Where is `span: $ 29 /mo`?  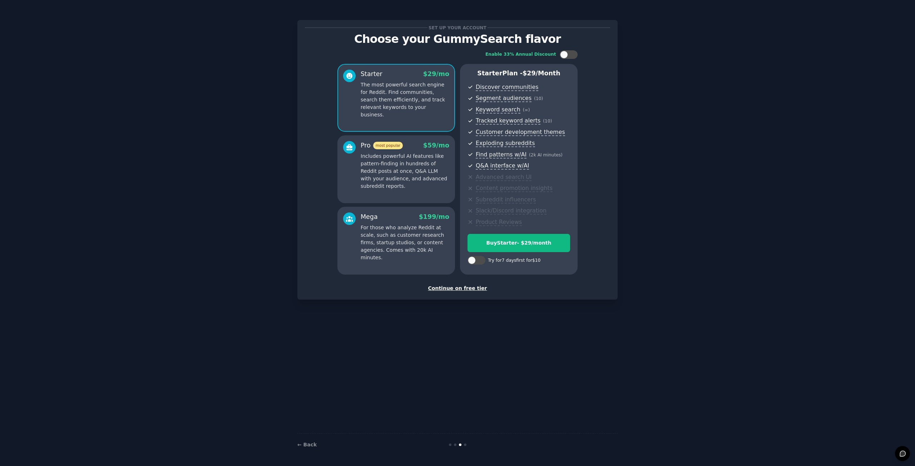 span: $ 29 /mo is located at coordinates (436, 74).